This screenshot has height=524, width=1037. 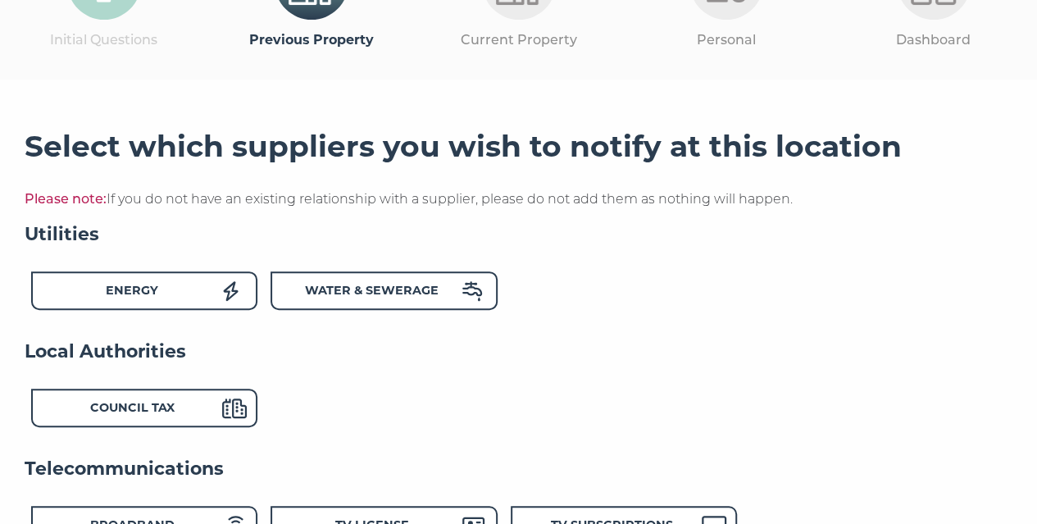 I want to click on div: Council Tax, so click(x=144, y=407).